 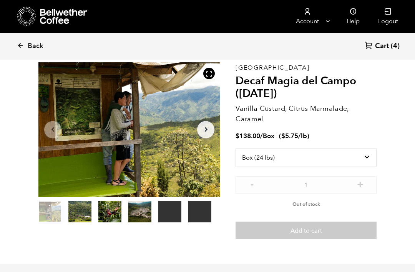 What do you see at coordinates (395, 46) in the screenshot?
I see `span: (4)` at bounding box center [395, 46].